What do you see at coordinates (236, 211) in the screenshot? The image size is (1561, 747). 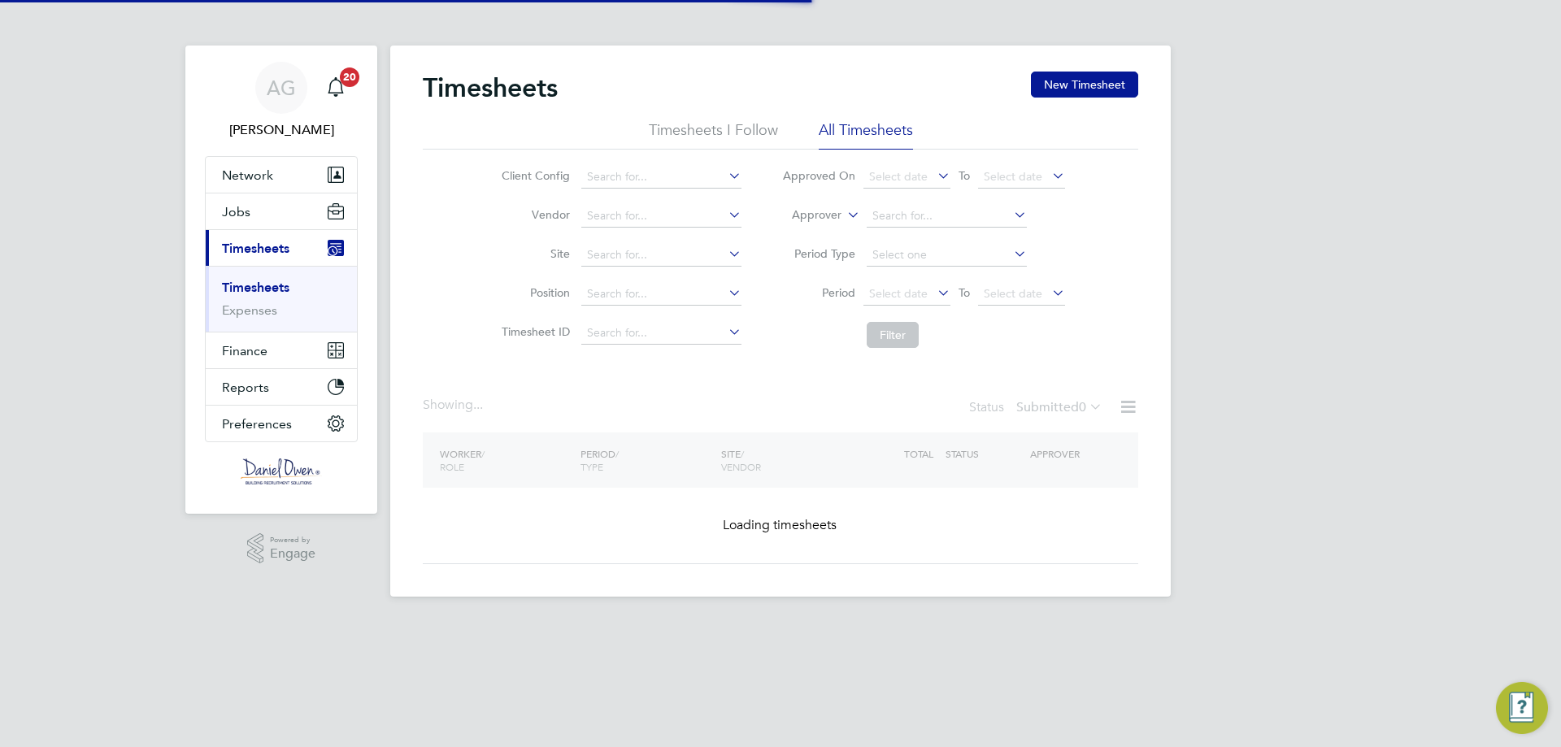 I see `span: Jobs` at bounding box center [236, 211].